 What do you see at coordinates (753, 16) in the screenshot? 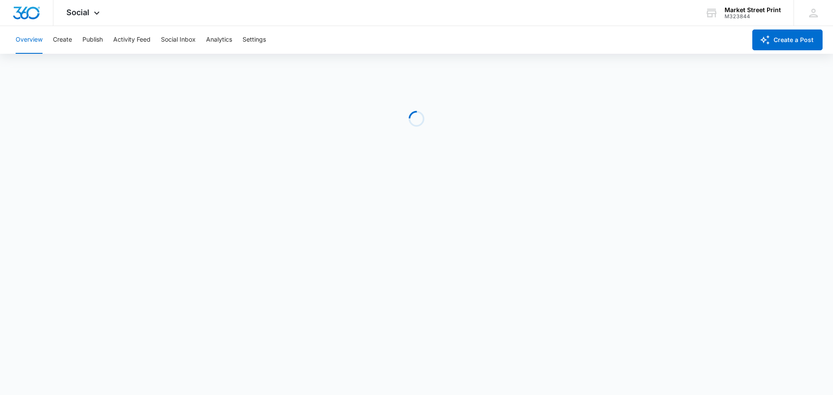
I see `div: account id` at bounding box center [753, 16].